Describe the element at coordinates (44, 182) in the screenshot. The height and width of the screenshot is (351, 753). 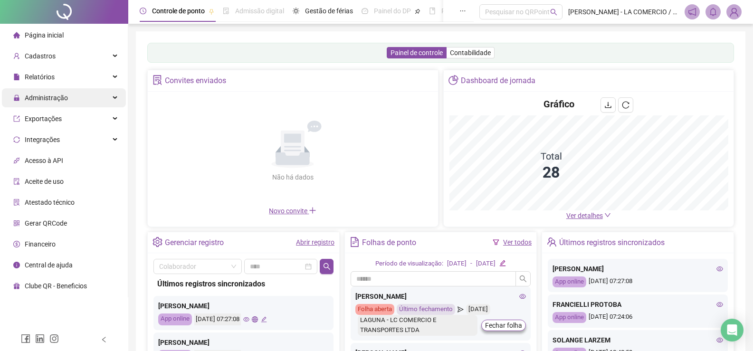
I see `span: Aceite de uso` at that location.